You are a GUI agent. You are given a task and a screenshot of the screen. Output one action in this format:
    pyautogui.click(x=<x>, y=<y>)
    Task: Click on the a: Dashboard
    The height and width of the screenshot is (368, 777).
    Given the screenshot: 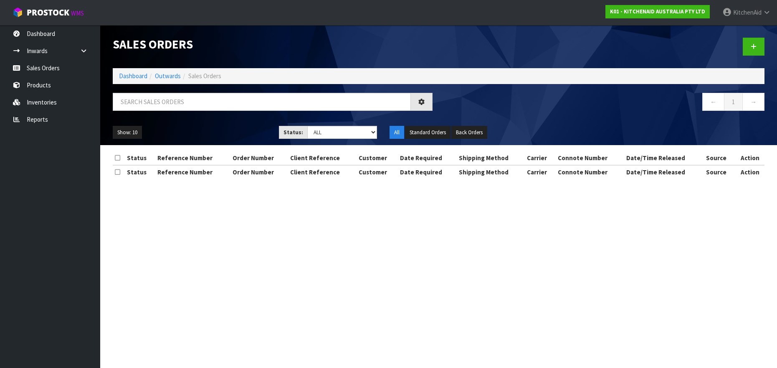 What is the action you would take?
    pyautogui.click(x=133, y=76)
    